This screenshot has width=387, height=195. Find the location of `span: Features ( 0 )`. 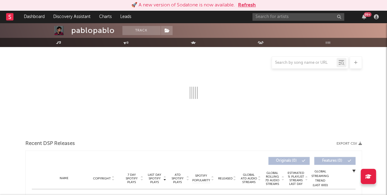

span: Features ( 0 ) is located at coordinates (332, 161).